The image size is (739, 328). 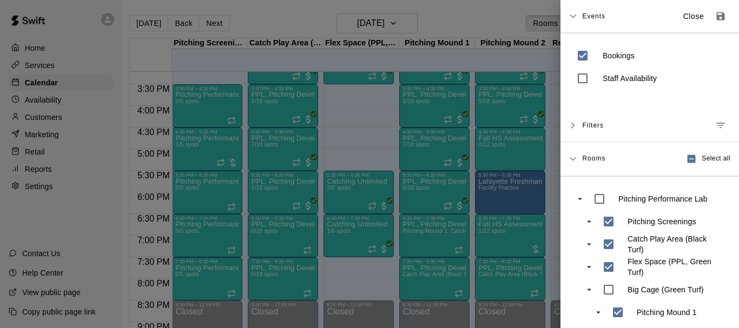 What do you see at coordinates (650, 126) in the screenshot?
I see `div: FiltersManage filters` at bounding box center [650, 126].